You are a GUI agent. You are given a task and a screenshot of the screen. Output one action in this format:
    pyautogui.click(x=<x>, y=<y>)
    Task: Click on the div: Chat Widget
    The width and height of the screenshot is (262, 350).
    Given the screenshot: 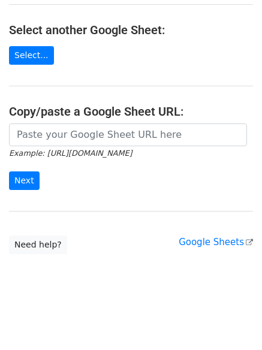 What is the action you would take?
    pyautogui.click(x=232, y=321)
    